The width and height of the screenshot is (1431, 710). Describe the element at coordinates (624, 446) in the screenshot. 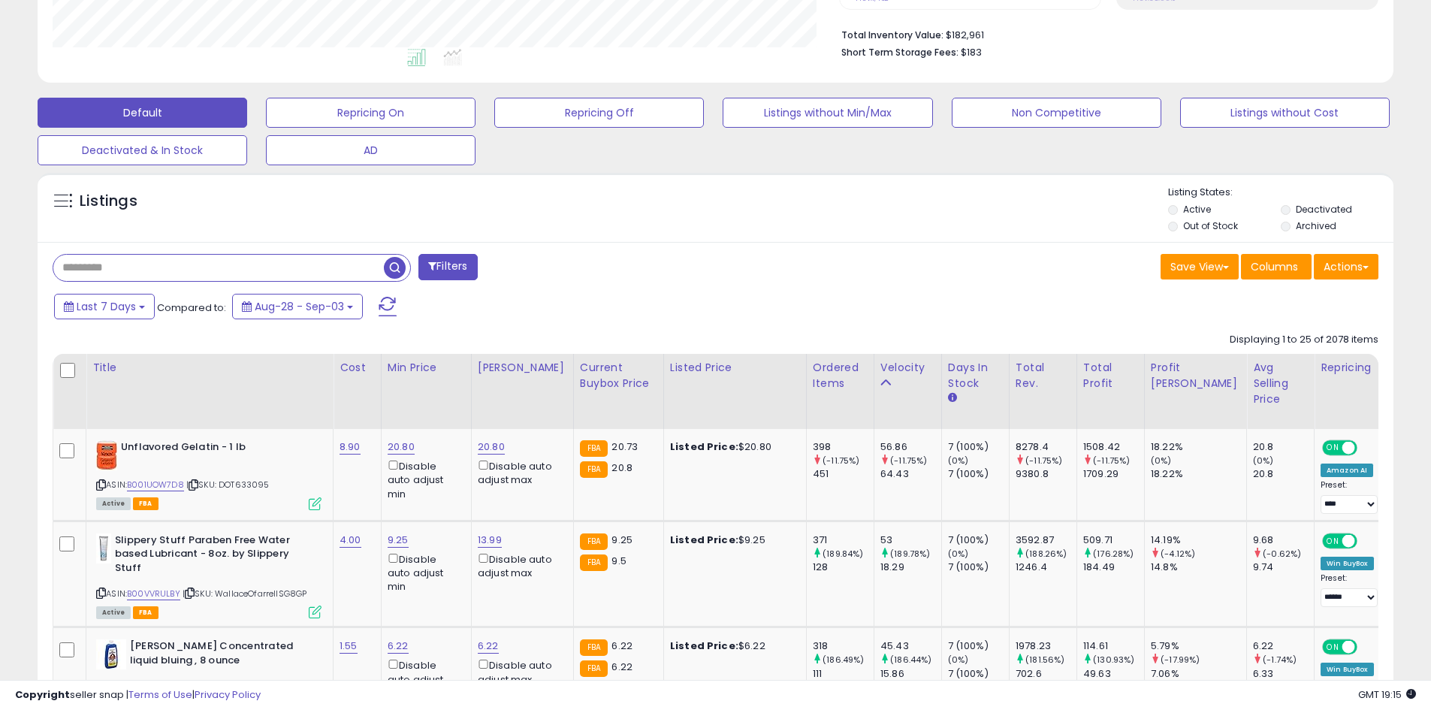

I see `span: 20.73` at that location.